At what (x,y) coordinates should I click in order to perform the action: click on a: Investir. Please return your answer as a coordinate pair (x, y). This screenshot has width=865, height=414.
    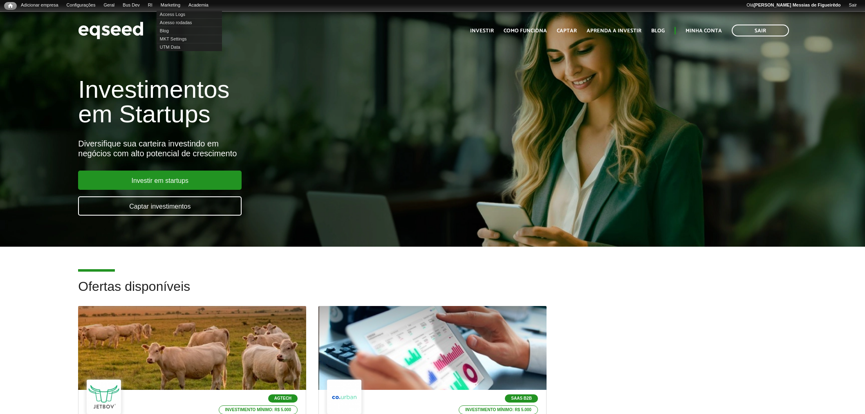
    Looking at the image, I should click on (482, 31).